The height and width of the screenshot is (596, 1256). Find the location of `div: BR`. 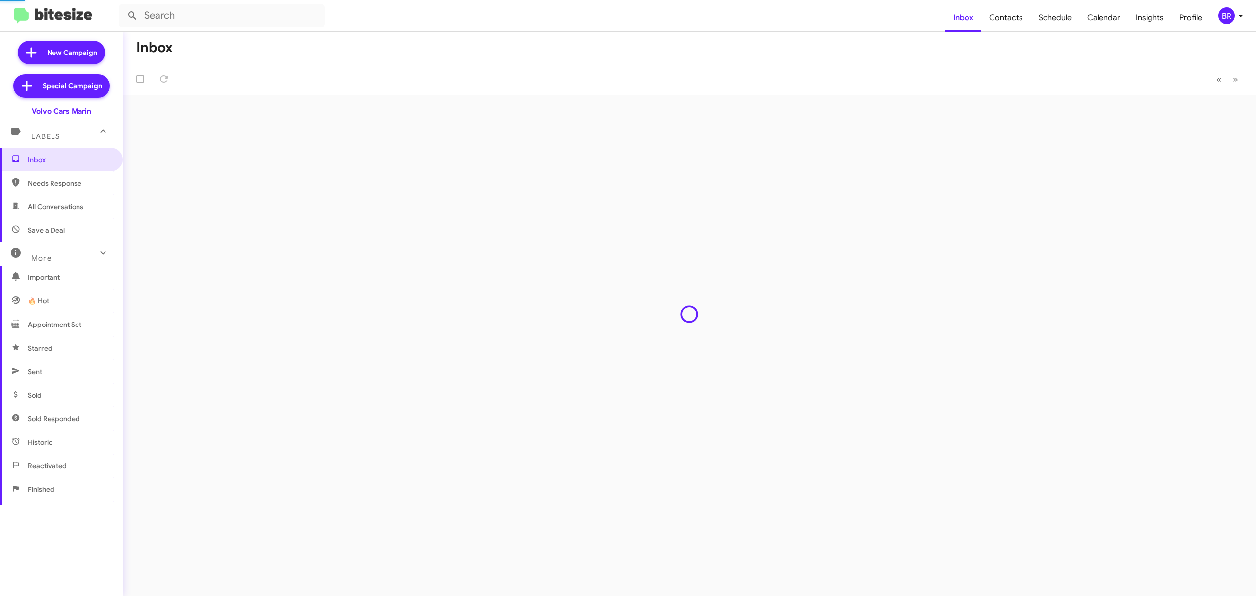

div: BR is located at coordinates (1226, 16).